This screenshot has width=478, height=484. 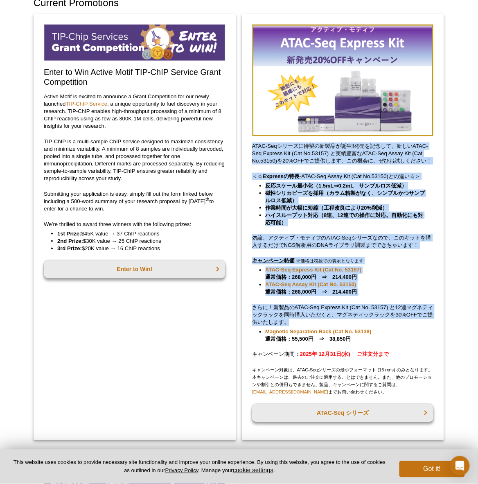 I want to click on p: ＜☆ -ATAC-Seq Assay Kit (Cat No.53150)との違い☆＞, so click(x=343, y=176).